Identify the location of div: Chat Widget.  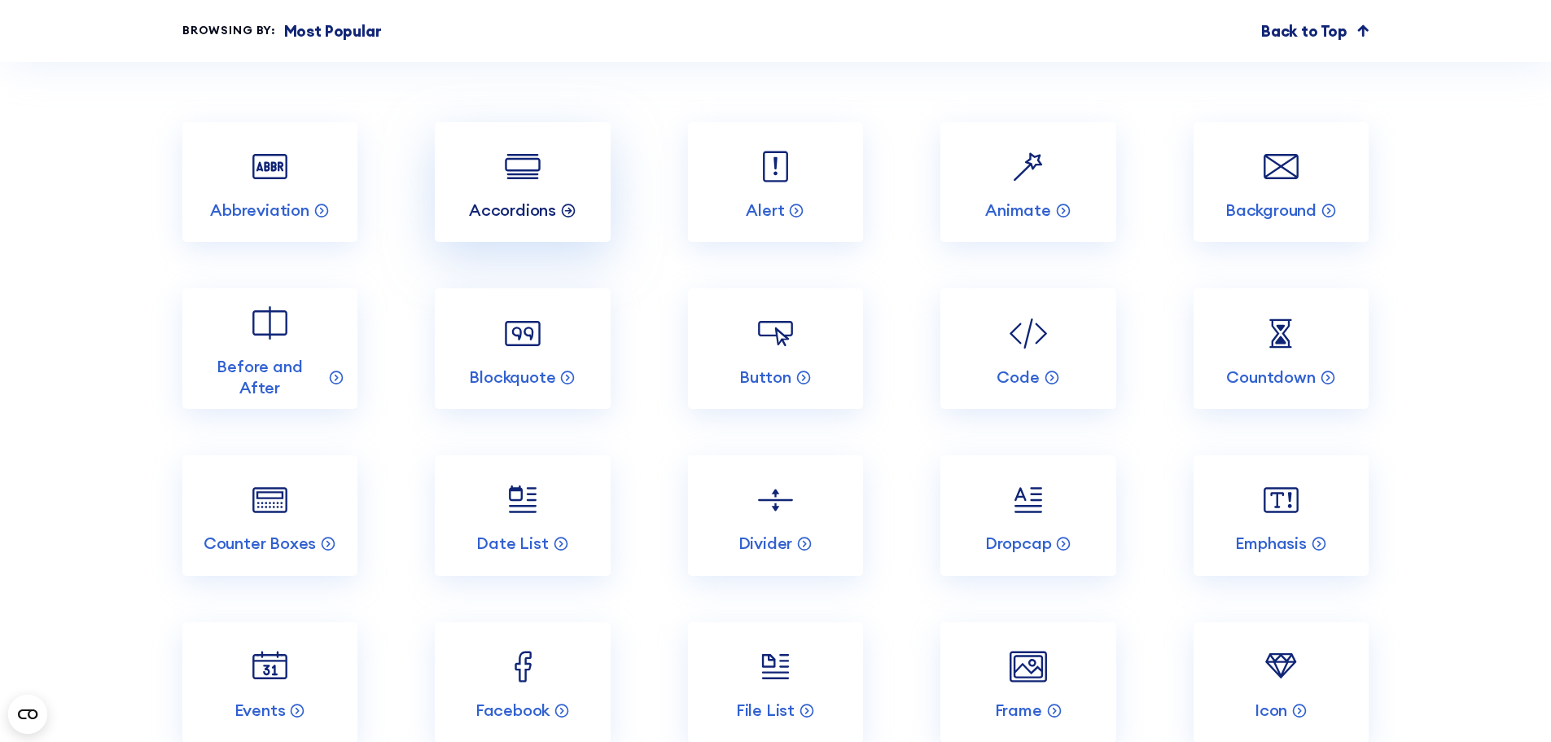
(1404, 647).